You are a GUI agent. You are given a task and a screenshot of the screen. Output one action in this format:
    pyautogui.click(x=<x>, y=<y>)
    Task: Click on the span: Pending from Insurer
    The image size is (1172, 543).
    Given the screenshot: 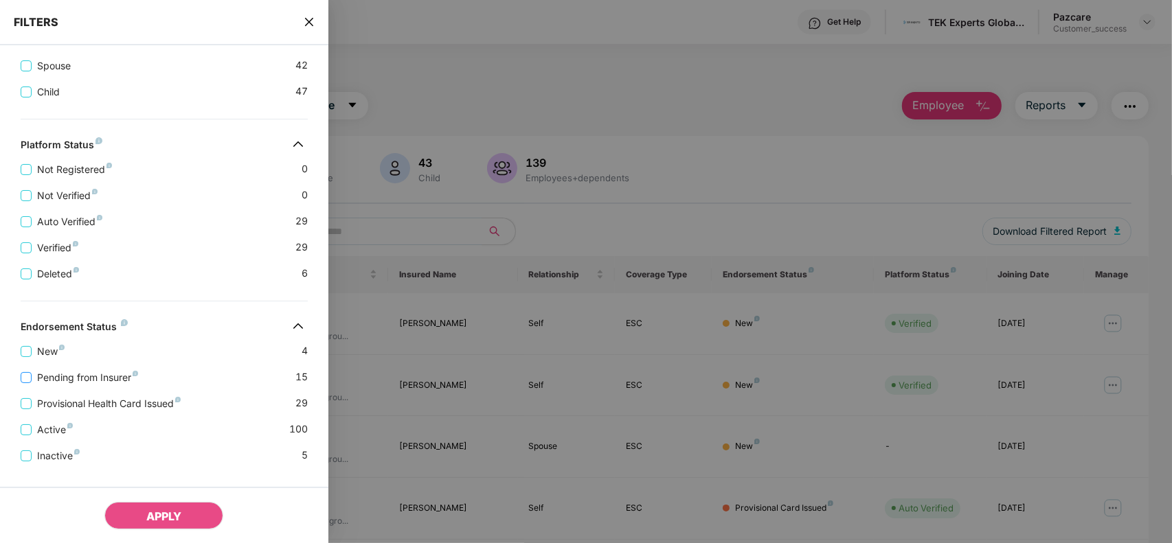 What is the action you would take?
    pyautogui.click(x=87, y=378)
    